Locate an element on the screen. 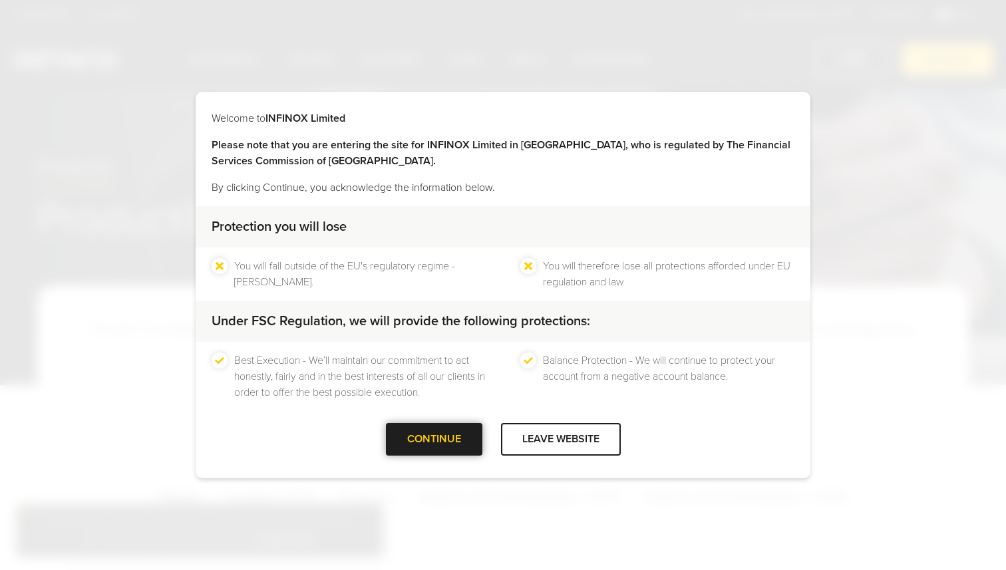  strong: Under FSC Regulation, we will provide the following protections: is located at coordinates (400, 321).